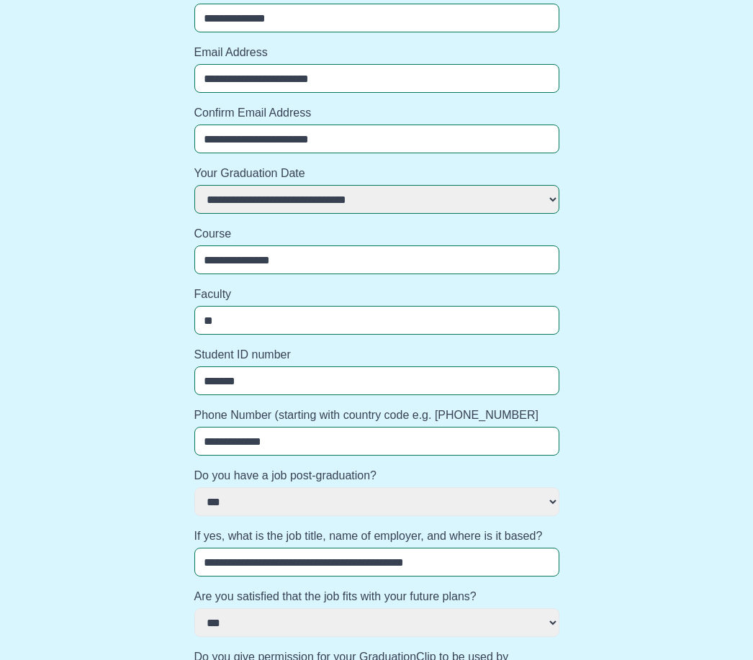 The height and width of the screenshot is (660, 753). What do you see at coordinates (376, 53) in the screenshot?
I see `label: Email Address` at bounding box center [376, 53].